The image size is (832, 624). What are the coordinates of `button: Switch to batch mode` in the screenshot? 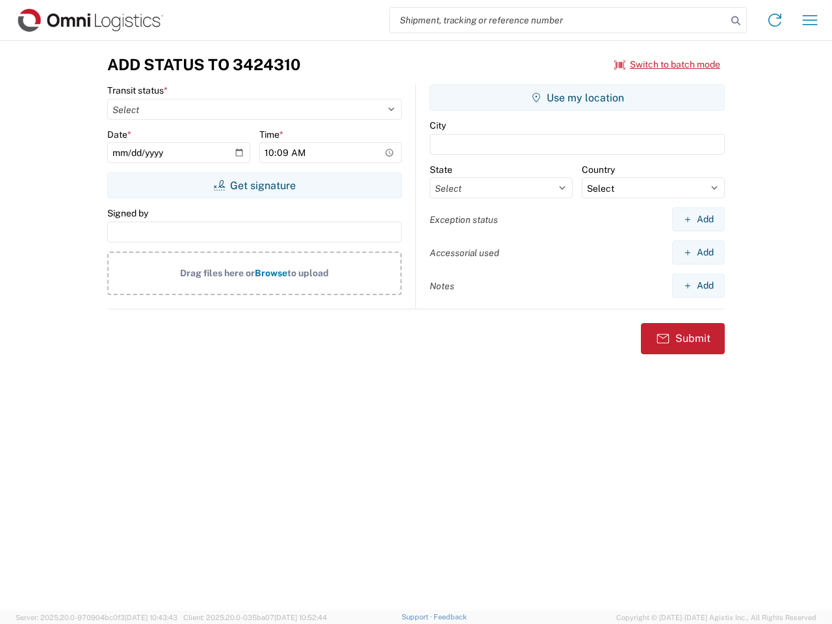 It's located at (667, 64).